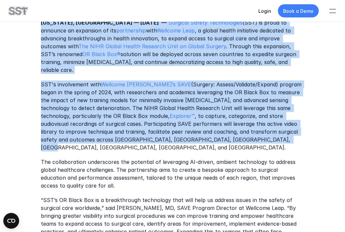 Image resolution: width=345 pixels, height=232 pixels. I want to click on a: OR Black Box®, so click(101, 54).